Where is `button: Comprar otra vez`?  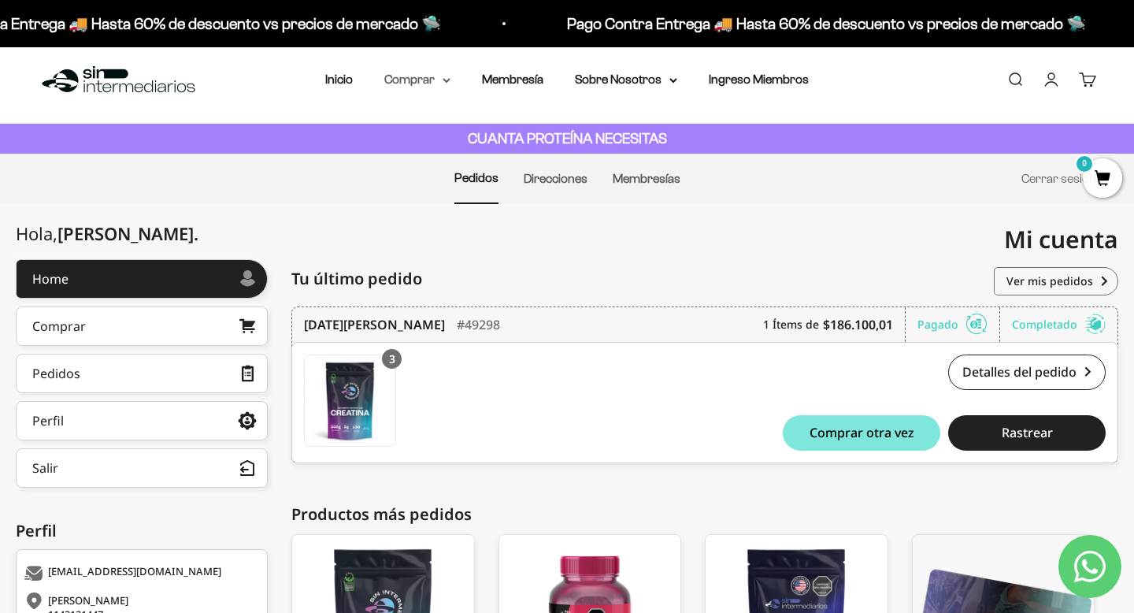 button: Comprar otra vez is located at coordinates (861, 432).